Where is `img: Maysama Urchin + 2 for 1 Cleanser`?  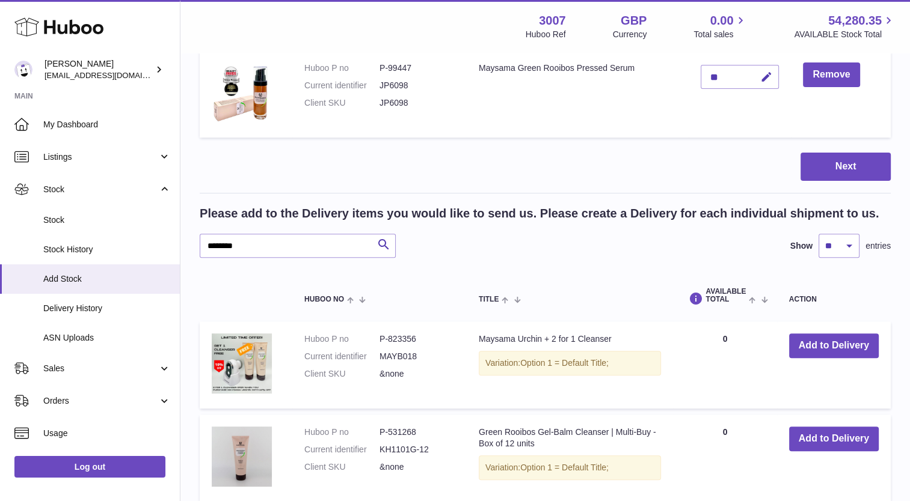 img: Maysama Urchin + 2 for 1 Cleanser is located at coordinates (242, 364).